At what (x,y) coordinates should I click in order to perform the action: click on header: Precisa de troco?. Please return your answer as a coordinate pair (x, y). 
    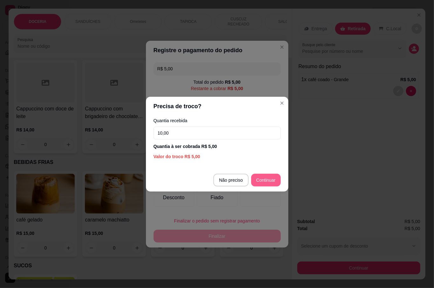
    Looking at the image, I should click on (217, 106).